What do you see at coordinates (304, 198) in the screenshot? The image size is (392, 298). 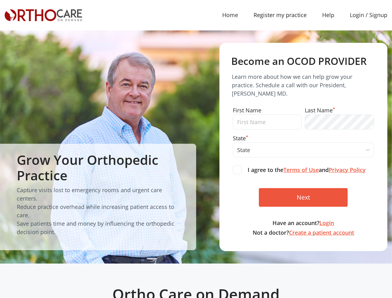 I see `input: Next` at bounding box center [304, 198].